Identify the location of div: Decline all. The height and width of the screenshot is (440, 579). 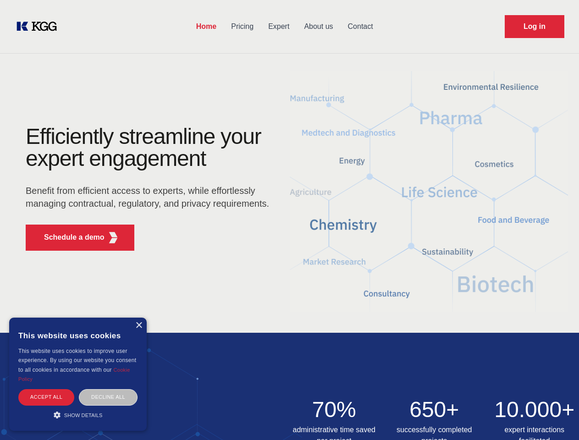
(108, 397).